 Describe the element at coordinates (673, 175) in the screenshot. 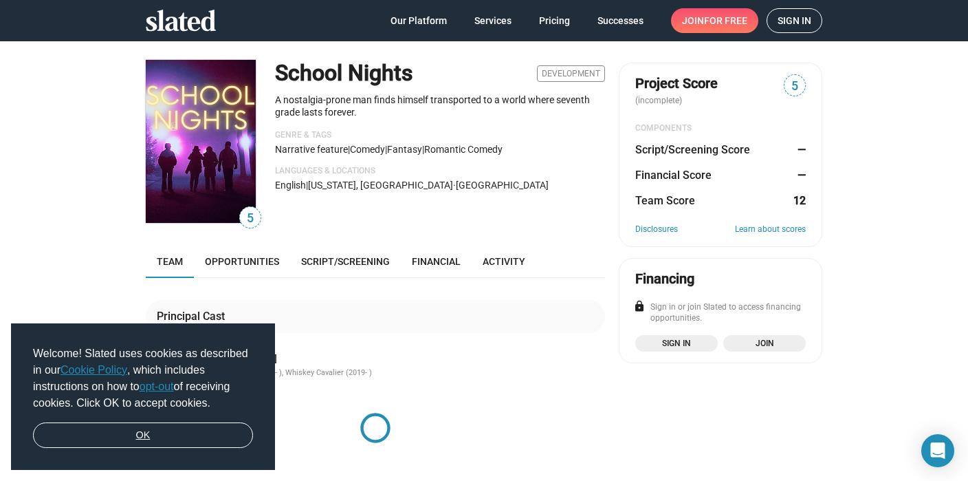

I see `dt: Financial Score` at that location.